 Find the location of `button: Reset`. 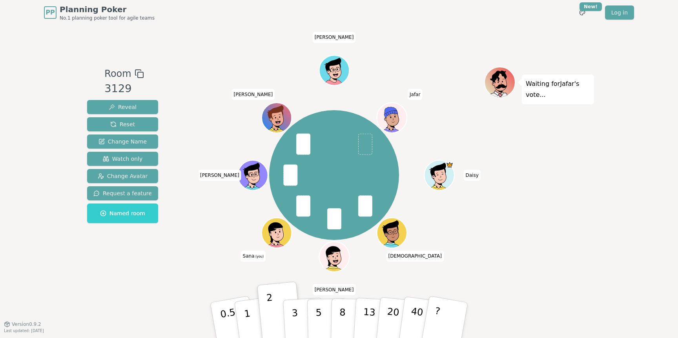

button: Reset is located at coordinates (122, 124).